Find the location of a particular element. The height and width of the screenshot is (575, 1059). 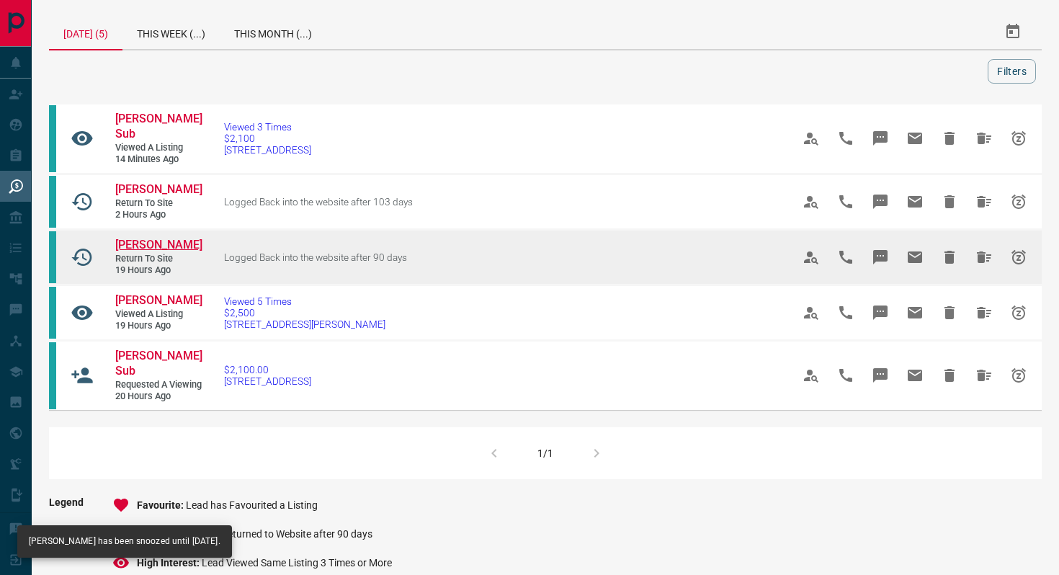

span: $2,500 is located at coordinates (305, 313).